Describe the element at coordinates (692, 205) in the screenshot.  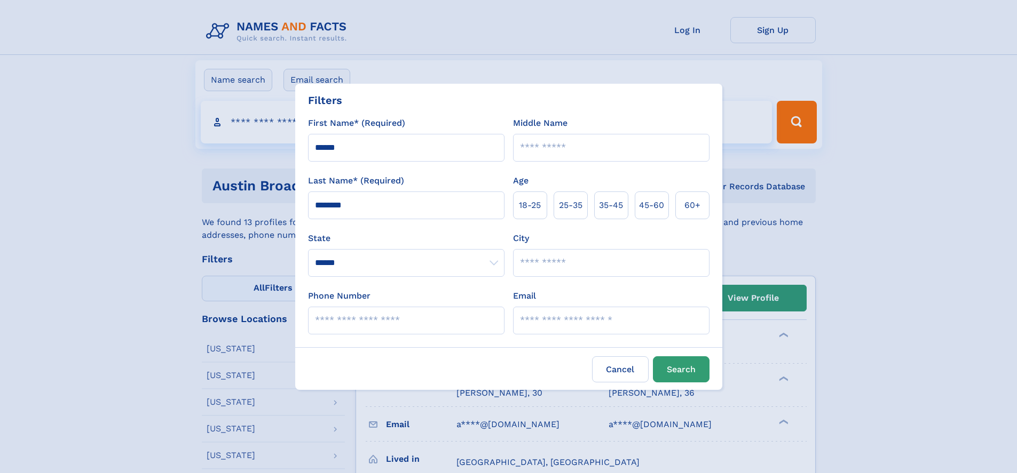
I see `span: 60+` at that location.